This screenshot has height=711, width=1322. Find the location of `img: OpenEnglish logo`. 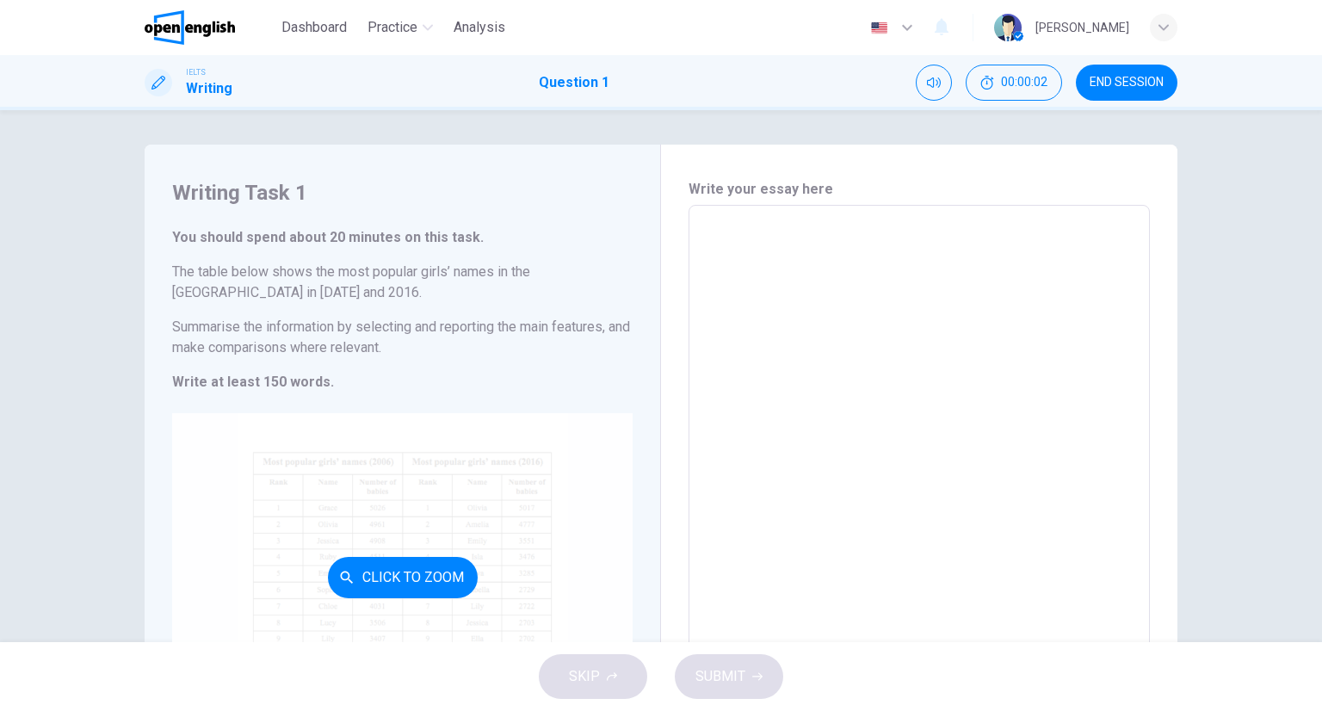

img: OpenEnglish logo is located at coordinates (189, 28).